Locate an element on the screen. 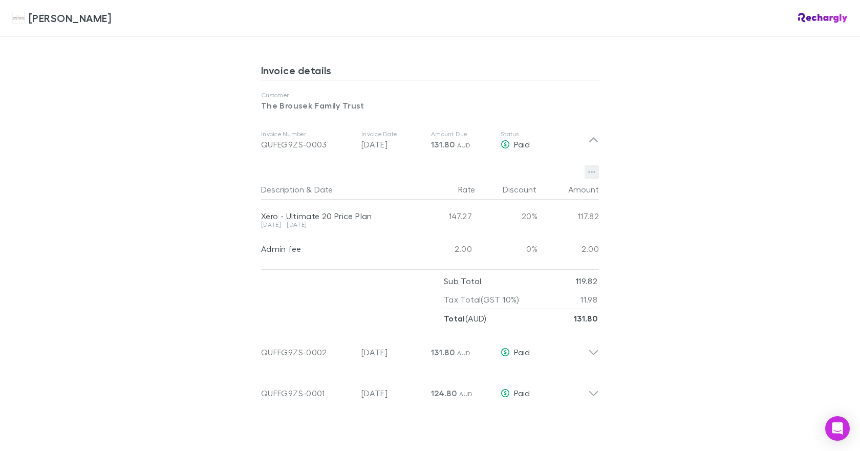 The height and width of the screenshot is (451, 860). div: 0% is located at coordinates (507, 249).